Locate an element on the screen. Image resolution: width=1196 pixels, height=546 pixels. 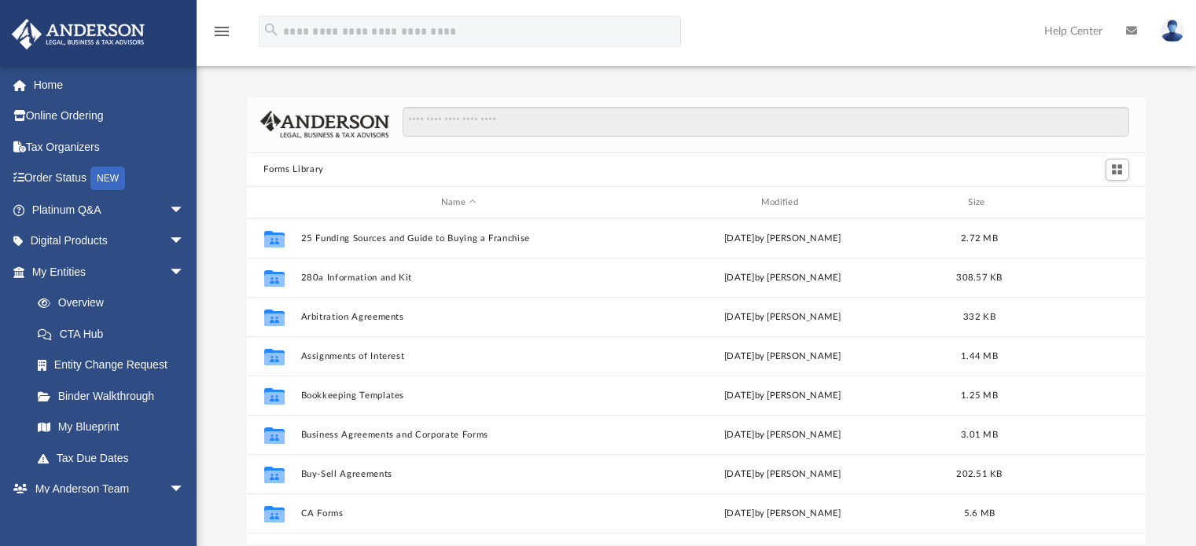
a: My Blueprint is located at coordinates (111, 428).